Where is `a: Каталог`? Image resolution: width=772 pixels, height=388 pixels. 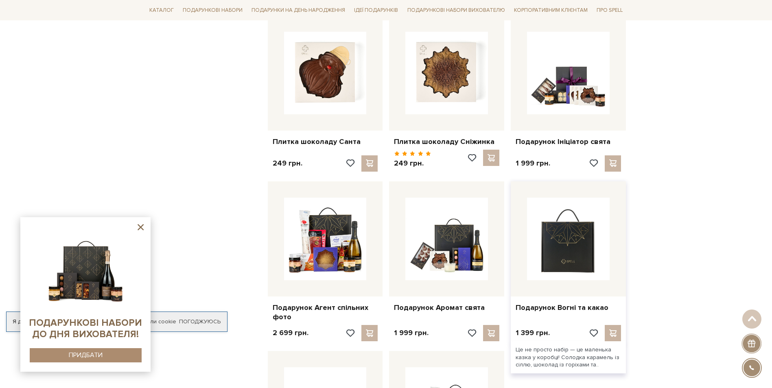 a: Каталог is located at coordinates (161, 10).